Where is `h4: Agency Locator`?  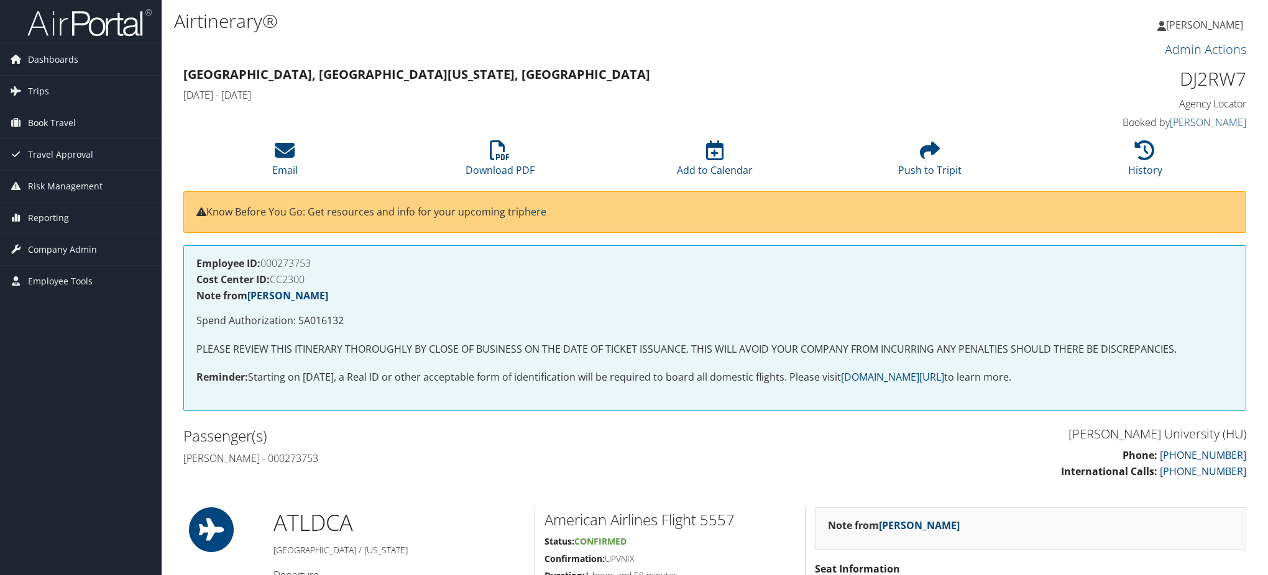 h4: Agency Locator is located at coordinates (1120, 104).